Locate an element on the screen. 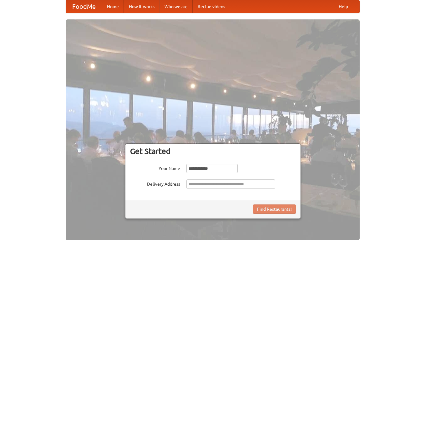 The height and width of the screenshot is (443, 425). a: Home is located at coordinates (113, 7).